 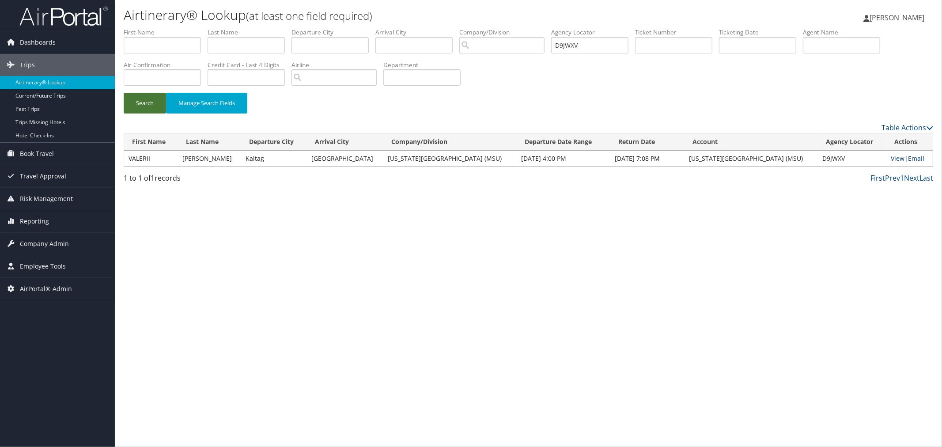 I want to click on label: Departure City, so click(x=333, y=32).